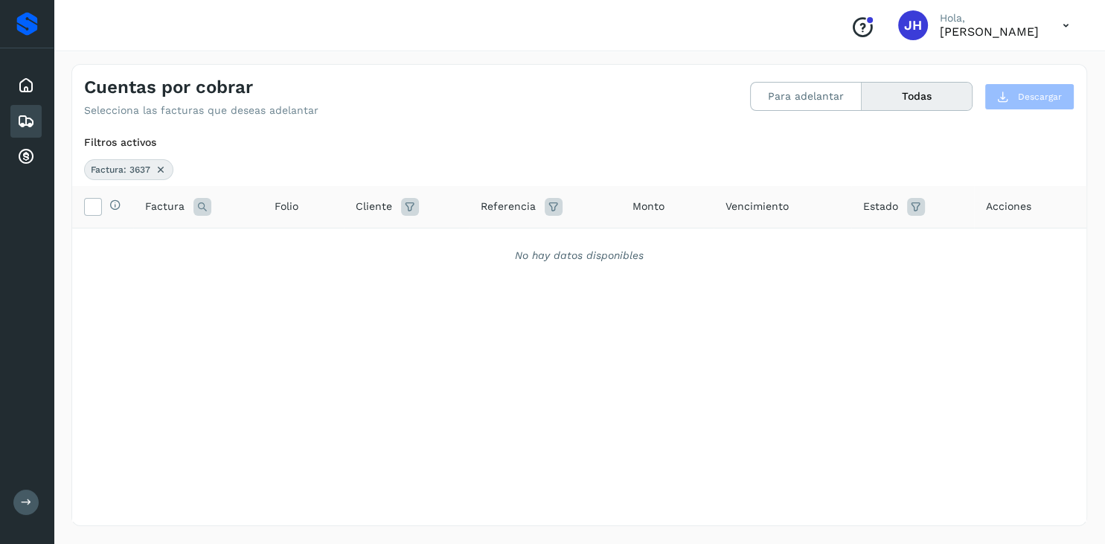 This screenshot has height=544, width=1105. I want to click on div: Factura: 3637, so click(129, 170).